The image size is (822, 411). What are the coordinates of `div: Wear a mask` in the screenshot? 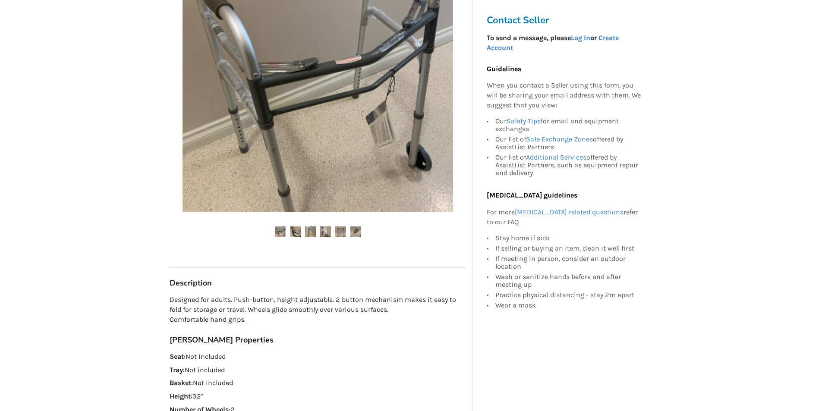 It's located at (568, 305).